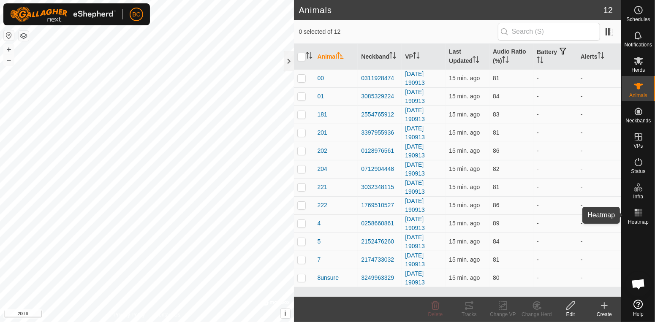  What do you see at coordinates (380, 114) in the screenshot?
I see `div: 2554765912` at bounding box center [380, 114].